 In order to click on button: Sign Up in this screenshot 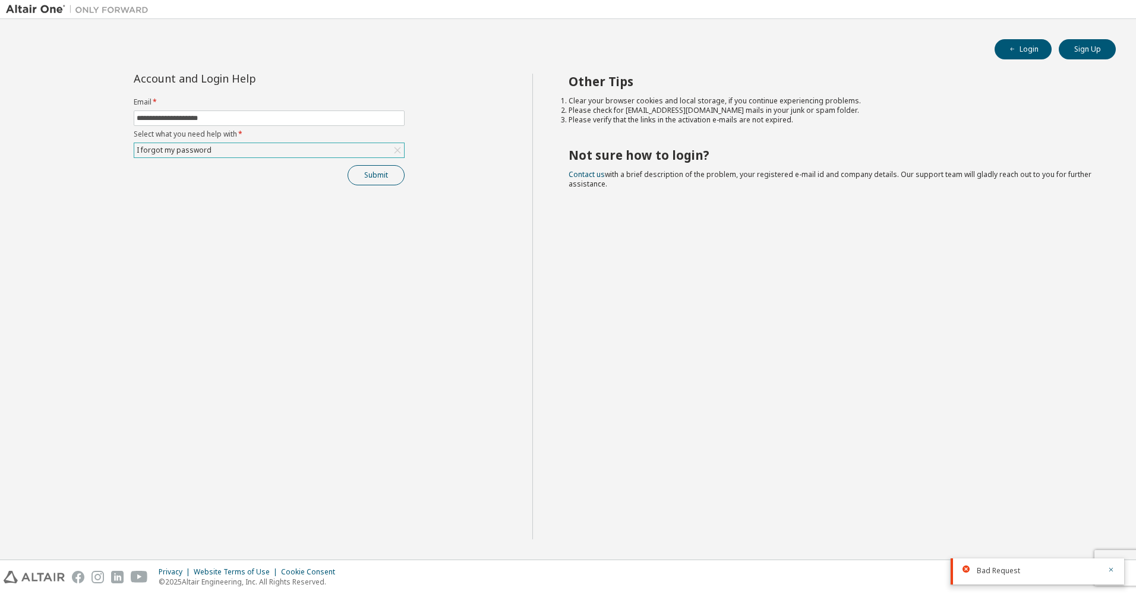, I will do `click(1088, 49)`.